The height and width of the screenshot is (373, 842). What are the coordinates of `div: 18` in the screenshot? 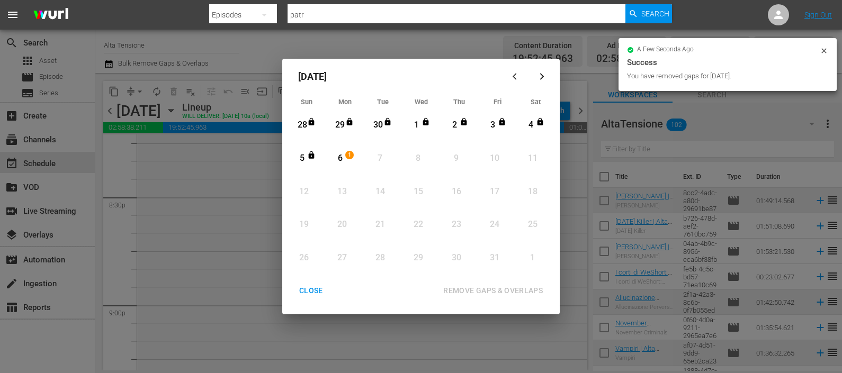 It's located at (532, 192).